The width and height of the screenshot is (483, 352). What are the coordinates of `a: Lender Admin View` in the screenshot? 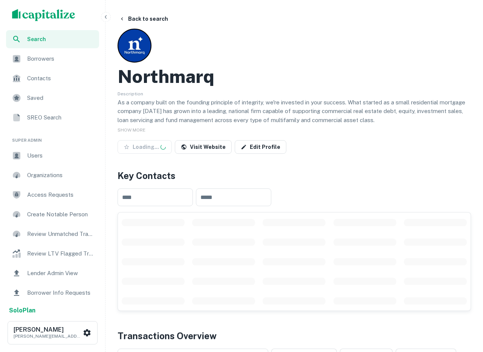 It's located at (52, 273).